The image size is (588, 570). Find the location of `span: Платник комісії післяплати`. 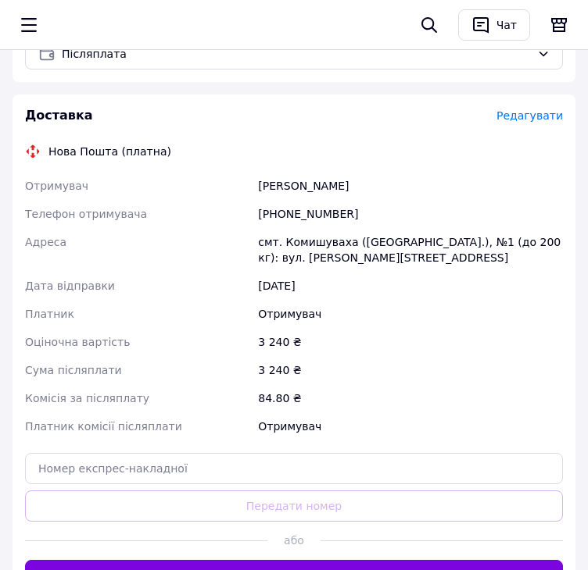

span: Платник комісії післяплати is located at coordinates (103, 427).